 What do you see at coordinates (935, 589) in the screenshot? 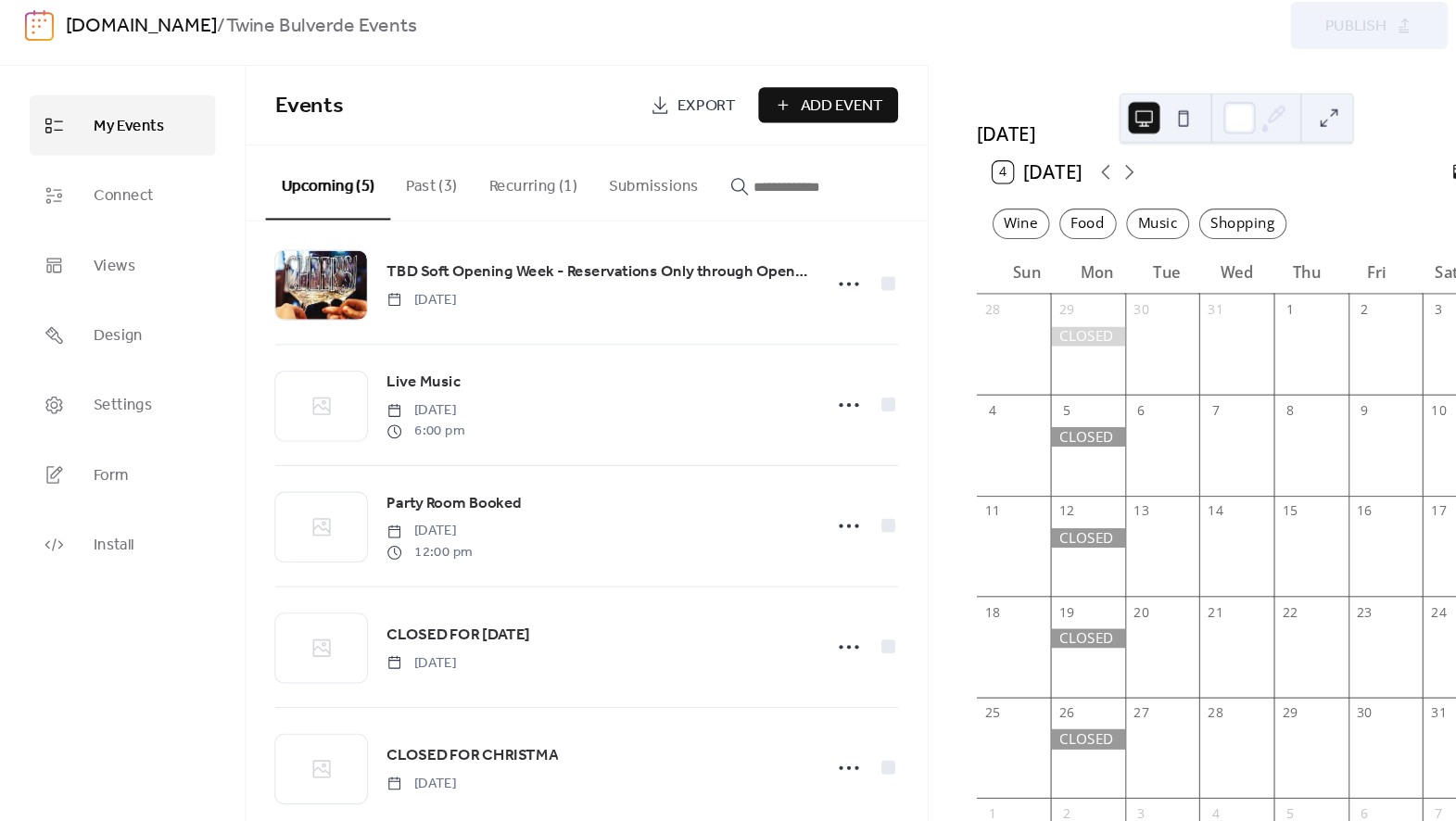
I see `div: 18` at bounding box center [935, 589].